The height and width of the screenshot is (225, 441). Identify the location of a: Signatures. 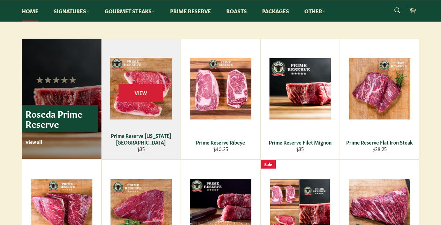
(71, 11).